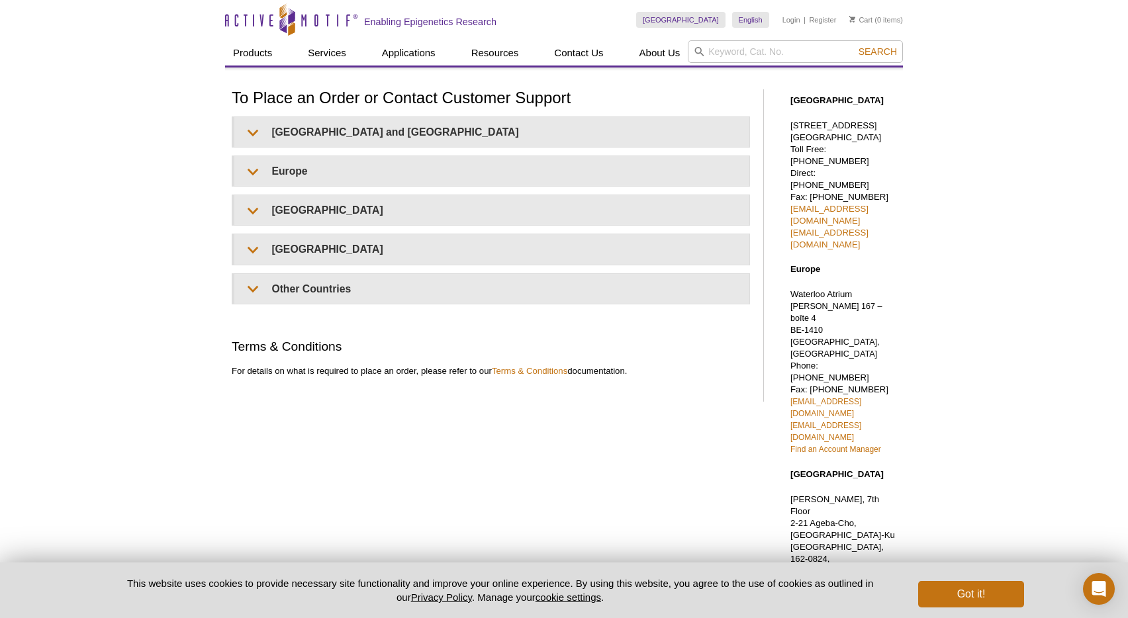 The width and height of the screenshot is (1128, 618). I want to click on h2: Enabling Epigenetics Research, so click(430, 22).